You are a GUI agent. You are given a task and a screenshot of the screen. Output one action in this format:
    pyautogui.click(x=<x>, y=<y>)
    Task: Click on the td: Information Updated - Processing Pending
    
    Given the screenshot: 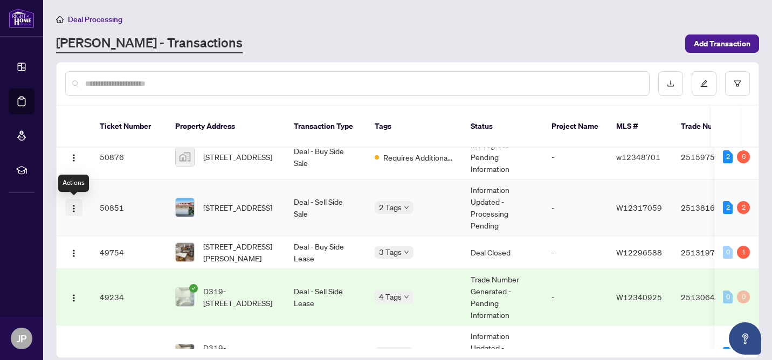 What is the action you would take?
    pyautogui.click(x=502, y=207)
    